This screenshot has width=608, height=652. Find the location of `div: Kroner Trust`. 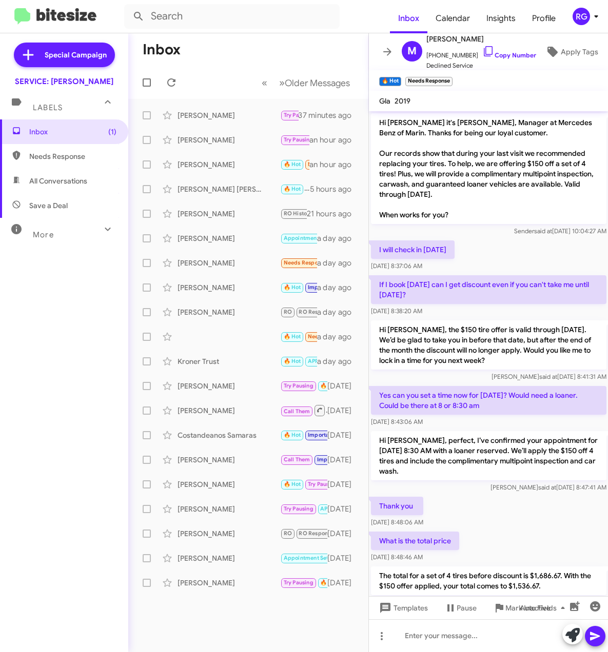

div: Kroner Trust is located at coordinates (229, 361).